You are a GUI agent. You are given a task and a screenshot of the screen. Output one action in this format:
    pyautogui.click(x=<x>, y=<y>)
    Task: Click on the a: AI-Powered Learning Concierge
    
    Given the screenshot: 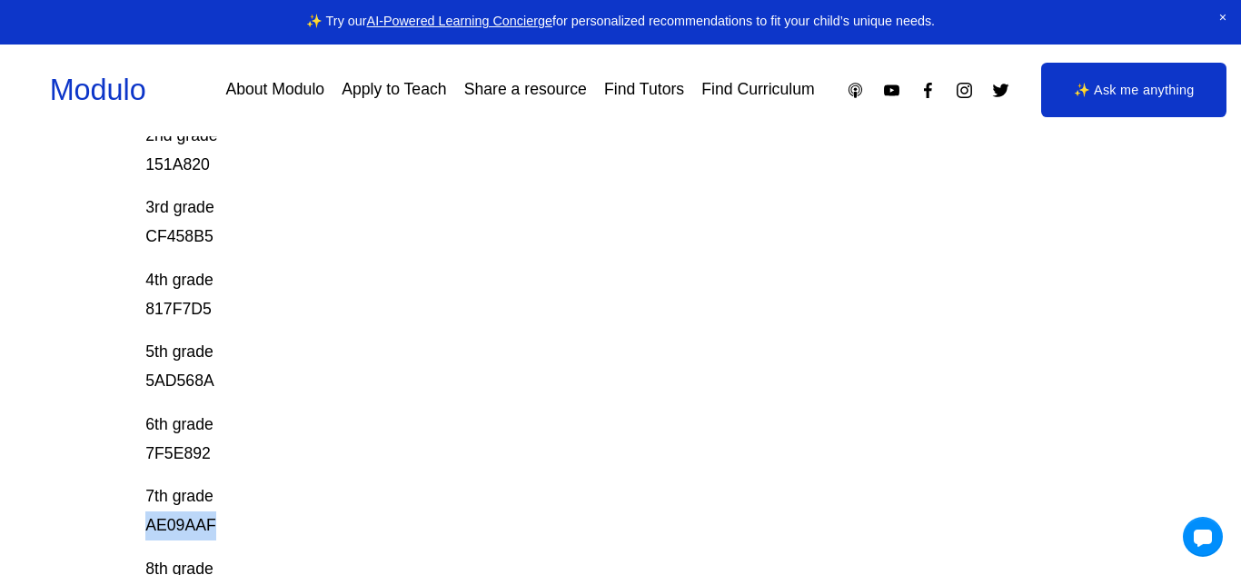 What is the action you would take?
    pyautogui.click(x=460, y=21)
    